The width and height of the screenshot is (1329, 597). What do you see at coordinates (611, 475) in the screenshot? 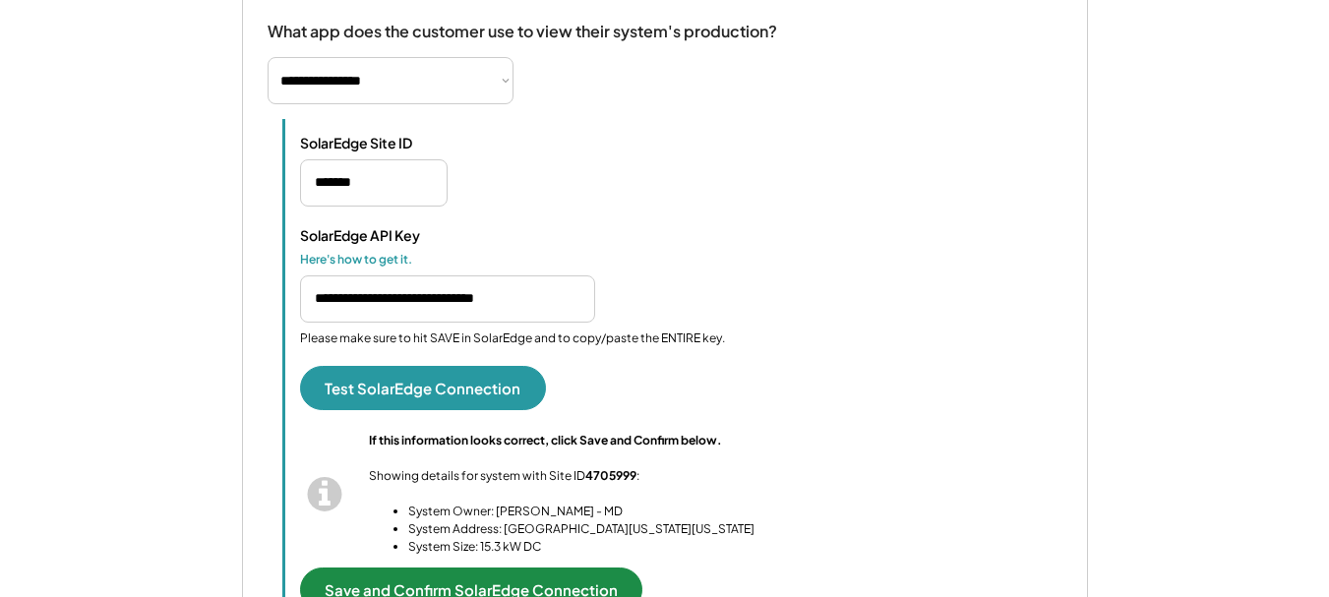
I see `strong: 4705999` at bounding box center [611, 475].